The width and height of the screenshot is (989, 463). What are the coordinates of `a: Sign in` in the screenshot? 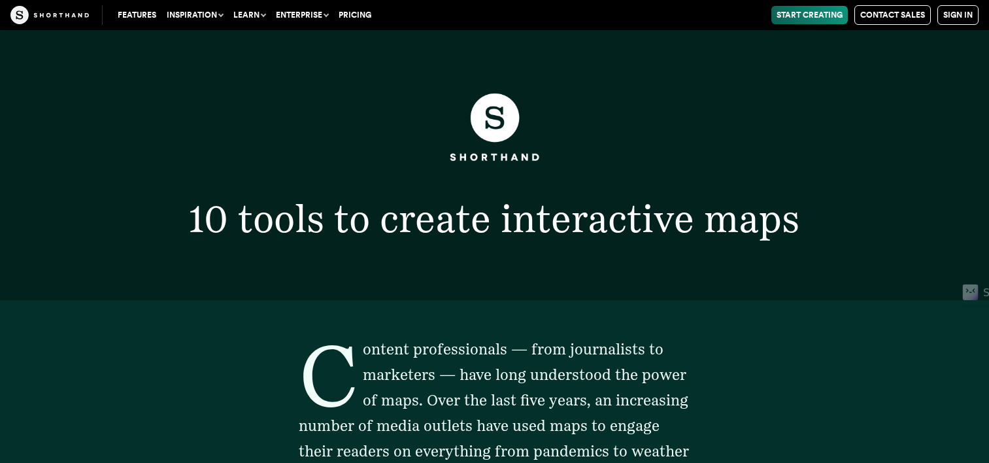 It's located at (957, 15).